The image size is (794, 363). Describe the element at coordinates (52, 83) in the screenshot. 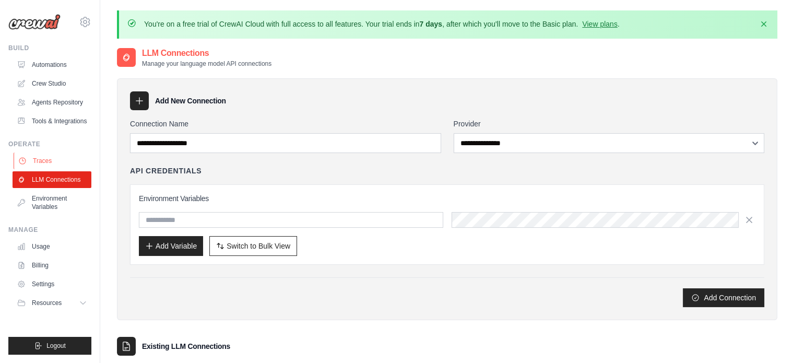

I see `a: Crew Studio` at that location.